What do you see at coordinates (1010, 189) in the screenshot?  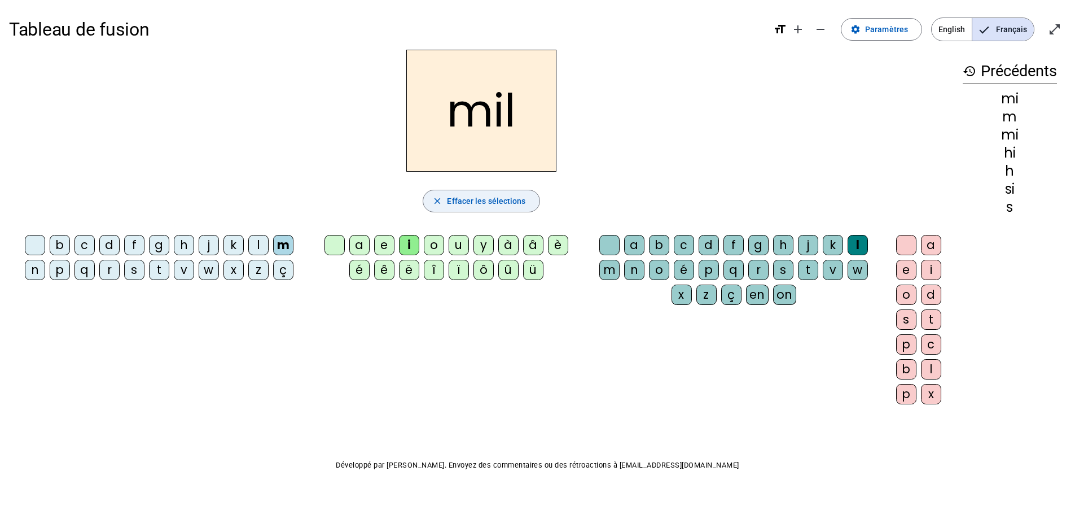 I see `div: si` at bounding box center [1010, 189].